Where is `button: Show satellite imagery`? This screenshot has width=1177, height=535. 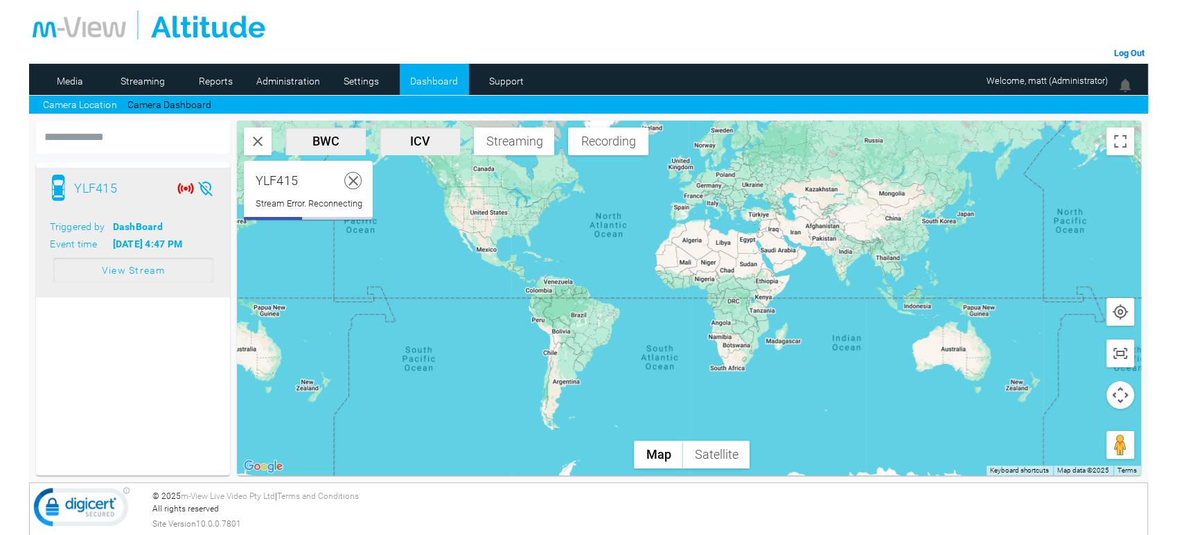
button: Show satellite imagery is located at coordinates (716, 455).